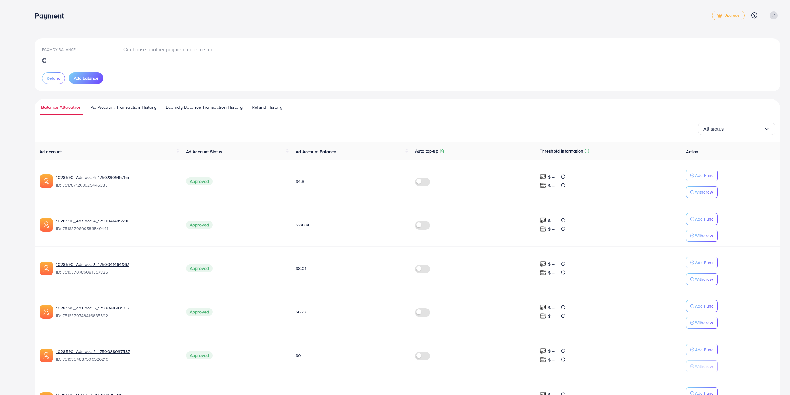 The width and height of the screenshot is (790, 395). What do you see at coordinates (720, 16) in the screenshot?
I see `img: tick` at bounding box center [720, 16].